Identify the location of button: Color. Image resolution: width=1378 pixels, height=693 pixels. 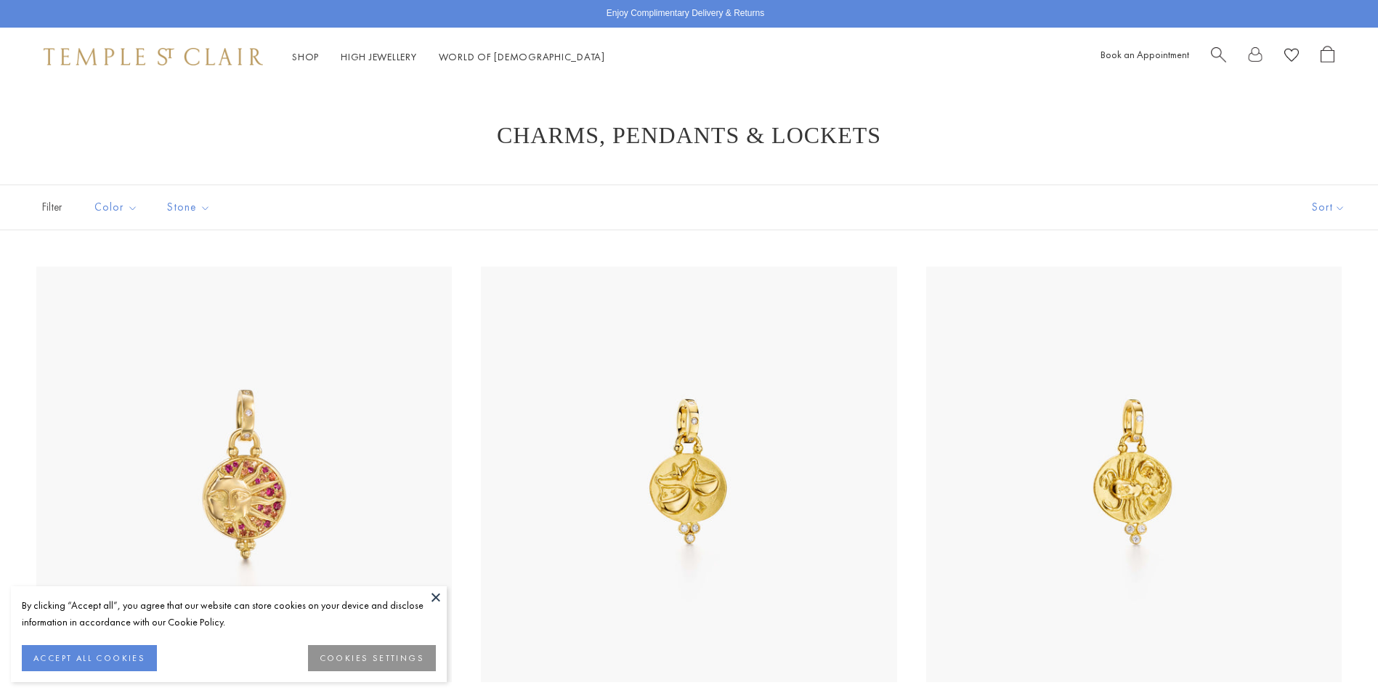
(116, 207).